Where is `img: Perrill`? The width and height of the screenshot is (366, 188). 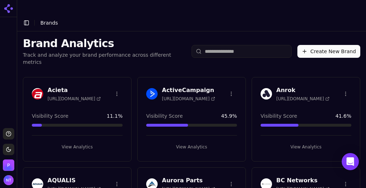 img: Perrill is located at coordinates (9, 165).